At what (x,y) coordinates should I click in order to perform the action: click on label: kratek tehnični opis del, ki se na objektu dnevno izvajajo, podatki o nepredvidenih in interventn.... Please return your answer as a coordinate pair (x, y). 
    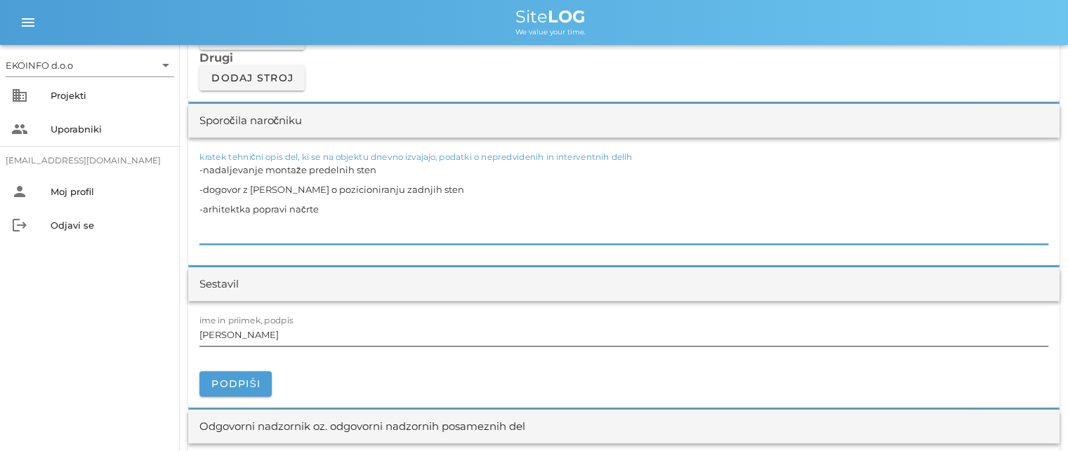
    Looking at the image, I should click on (416, 157).